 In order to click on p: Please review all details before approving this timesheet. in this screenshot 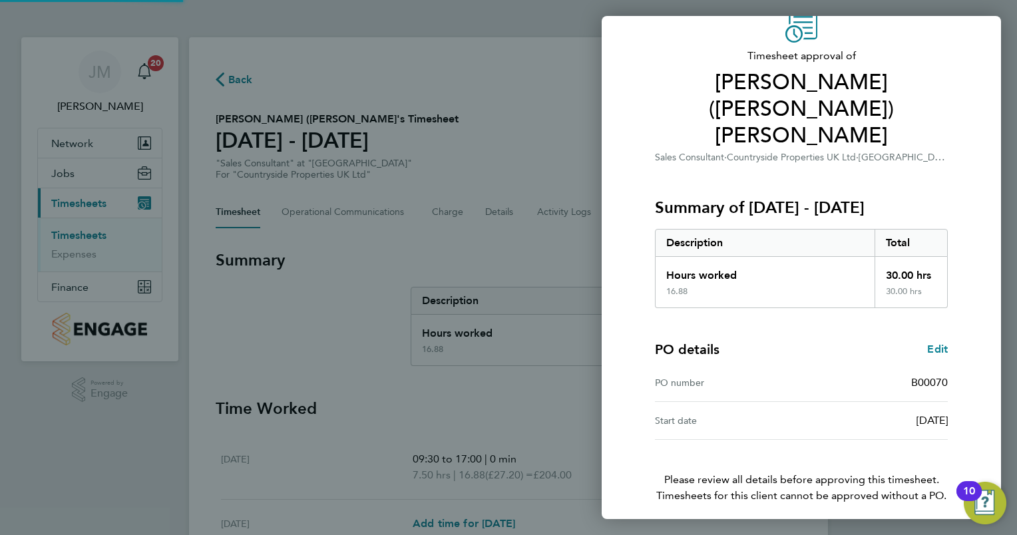, I will do `click(802, 472)`.